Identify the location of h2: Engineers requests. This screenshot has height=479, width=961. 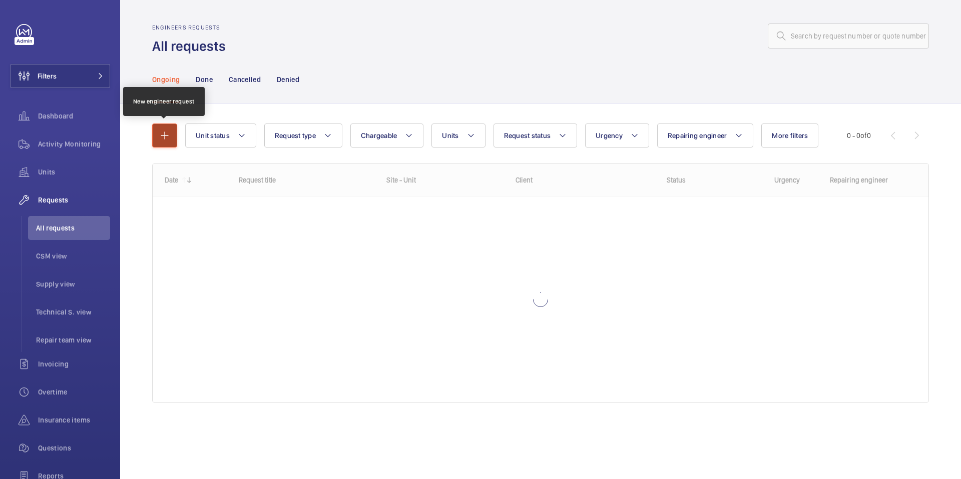
(192, 28).